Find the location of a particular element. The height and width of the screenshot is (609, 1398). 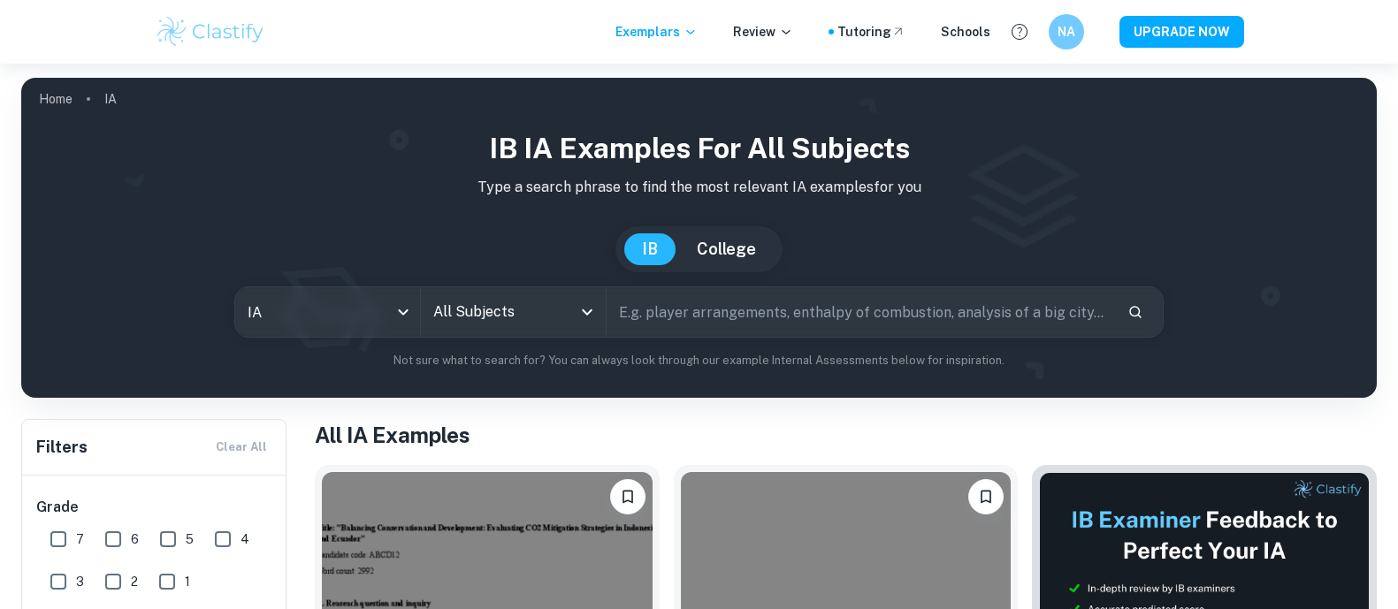

button: College is located at coordinates (726, 249).